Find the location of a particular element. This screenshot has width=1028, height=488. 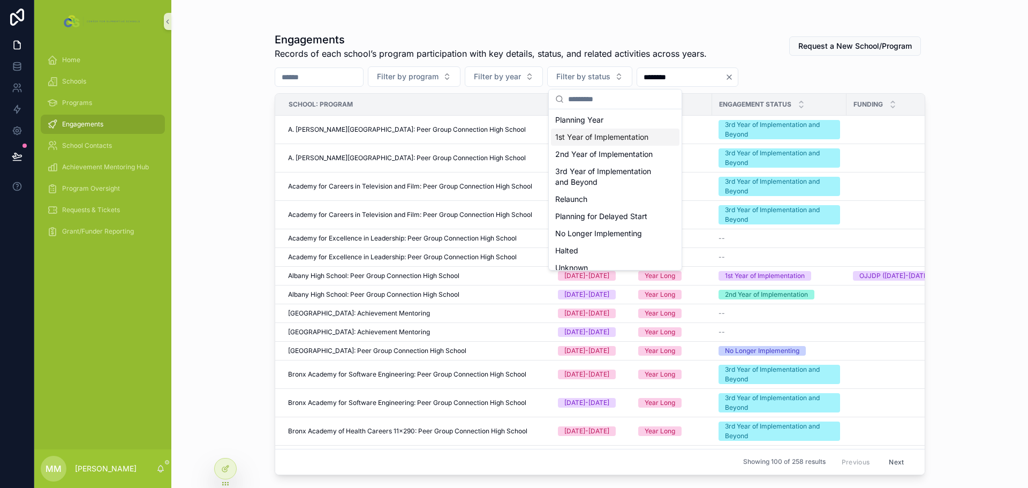

span: School Contacts is located at coordinates (87, 146).